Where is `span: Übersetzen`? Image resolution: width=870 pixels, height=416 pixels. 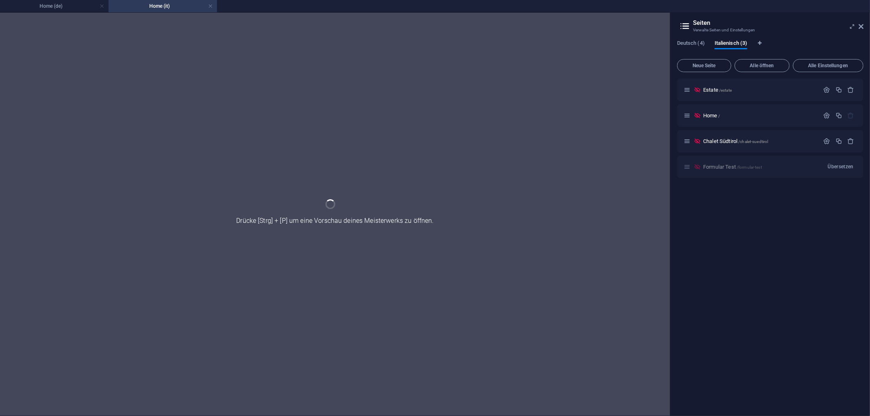 span: Übersetzen is located at coordinates (840, 167).